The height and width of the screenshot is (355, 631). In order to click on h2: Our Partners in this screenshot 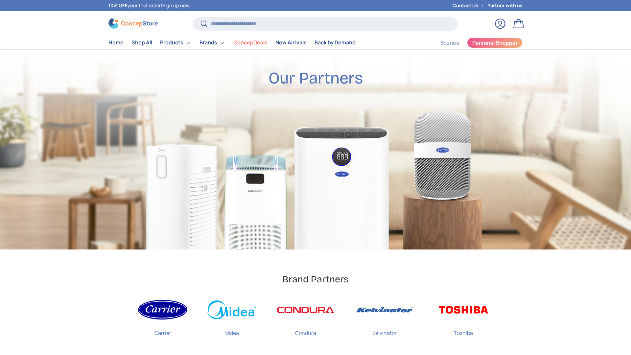, I will do `click(316, 78)`.